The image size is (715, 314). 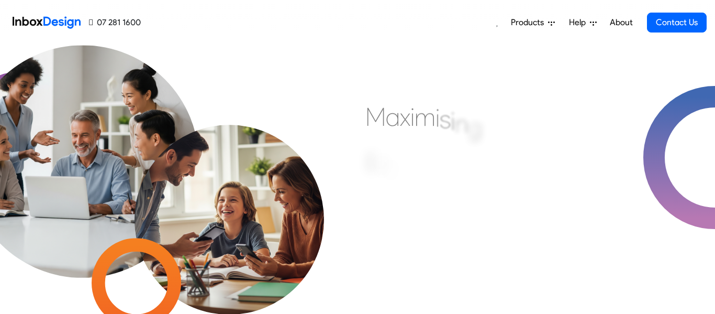 What do you see at coordinates (579, 23) in the screenshot?
I see `span: Help` at bounding box center [579, 23].